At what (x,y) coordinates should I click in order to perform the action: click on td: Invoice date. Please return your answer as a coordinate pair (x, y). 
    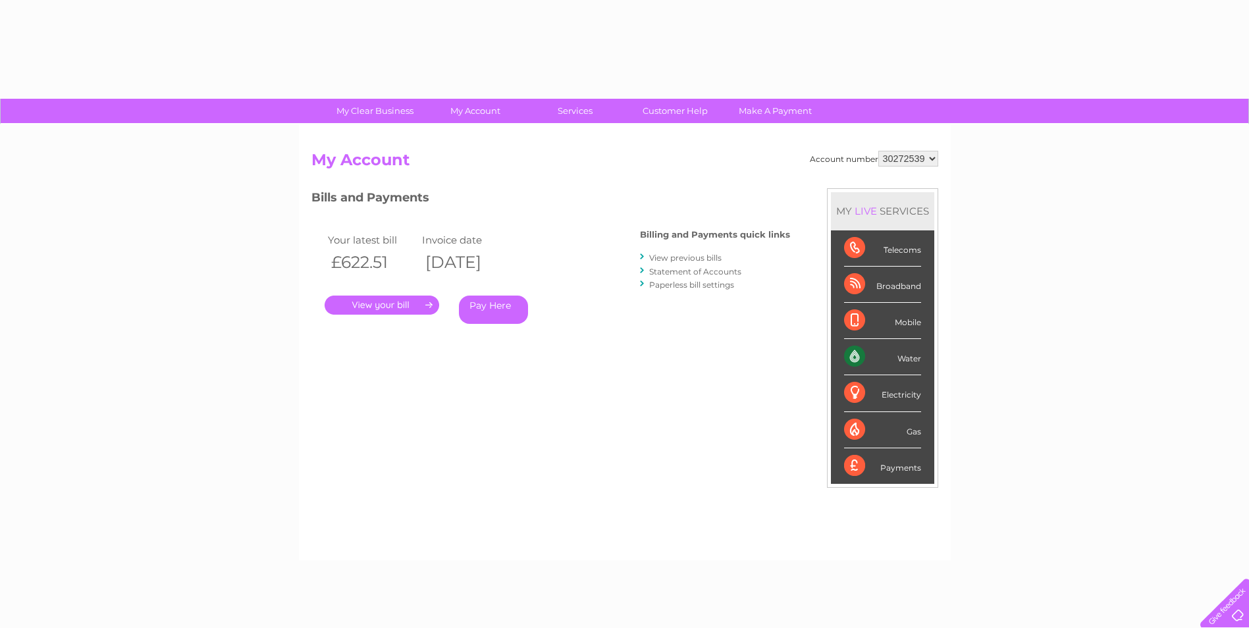
    Looking at the image, I should click on (466, 240).